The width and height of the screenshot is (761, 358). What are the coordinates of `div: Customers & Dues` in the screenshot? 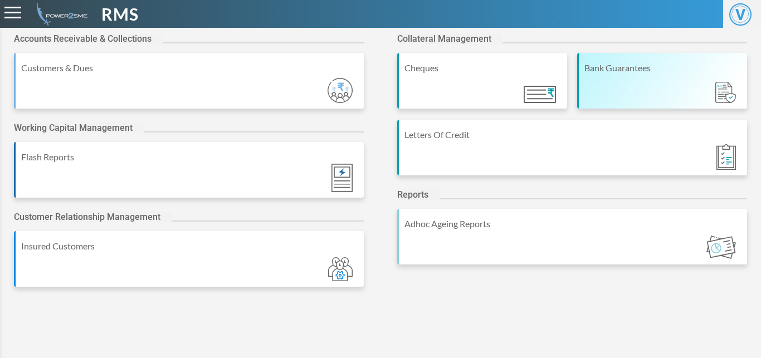 It's located at (189, 68).